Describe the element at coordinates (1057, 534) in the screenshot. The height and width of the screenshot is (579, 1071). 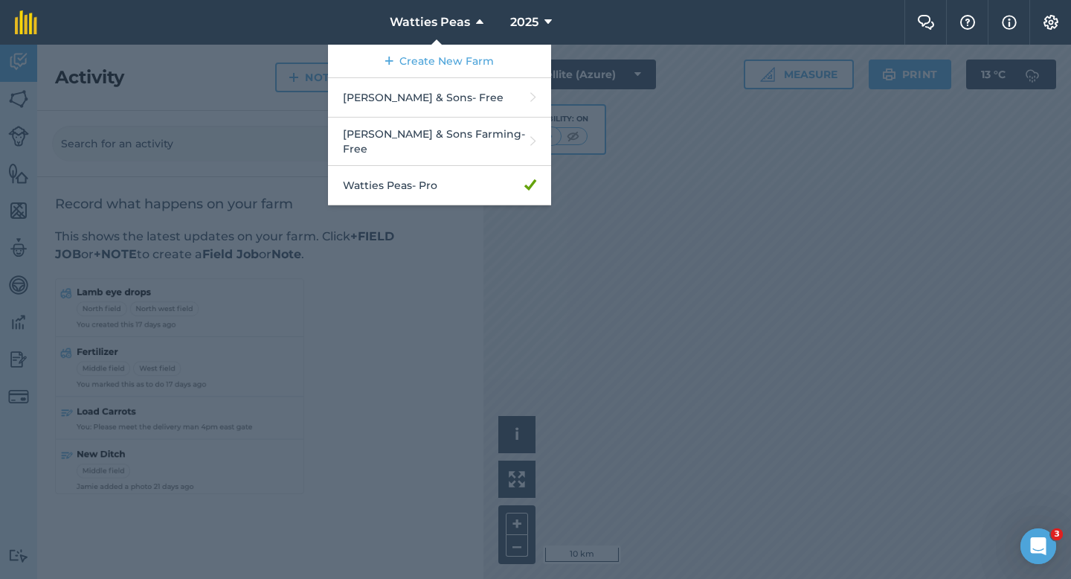
I see `span: 3` at that location.